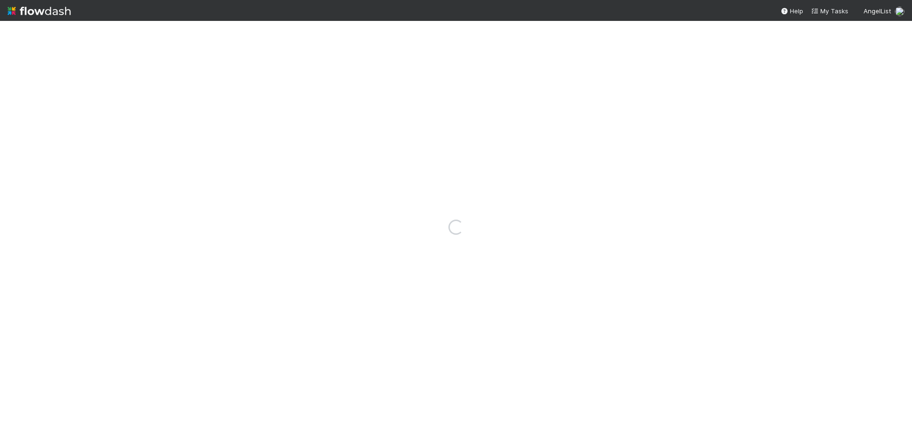 Image resolution: width=912 pixels, height=433 pixels. I want to click on div: Help, so click(792, 11).